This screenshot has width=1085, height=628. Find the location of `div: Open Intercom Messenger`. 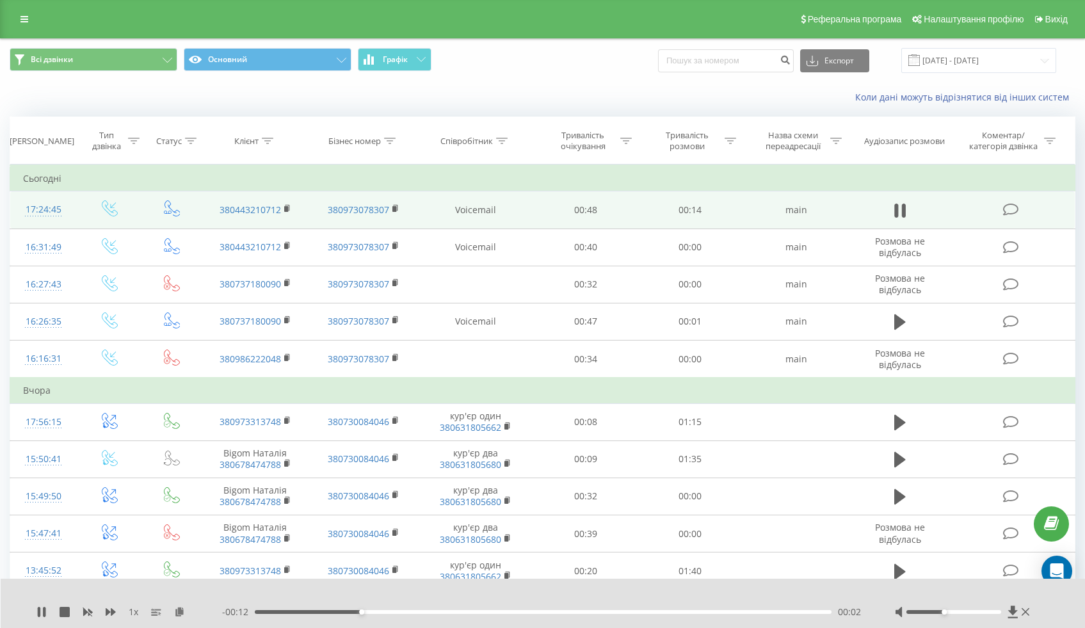

div: Open Intercom Messenger is located at coordinates (1057, 571).